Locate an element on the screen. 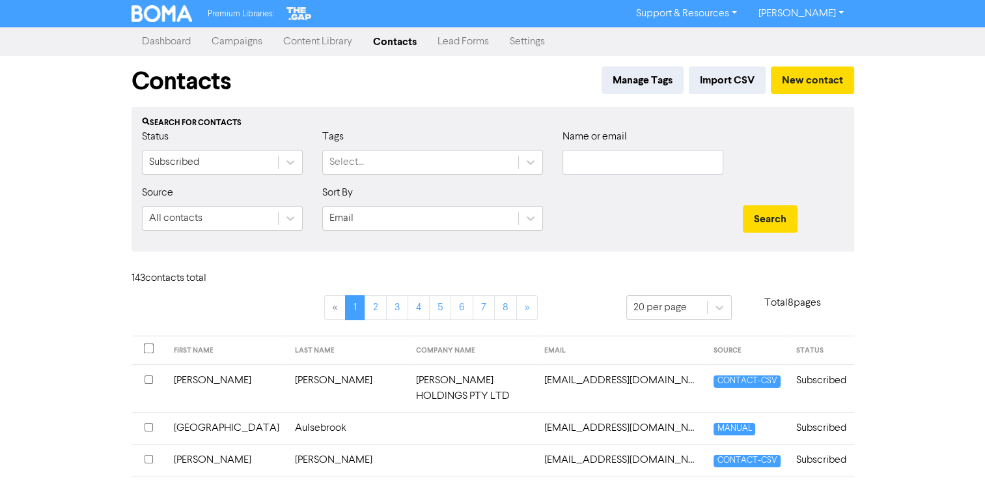 This screenshot has width=985, height=481. td: accounts@alisonearl.com is located at coordinates (621, 388).